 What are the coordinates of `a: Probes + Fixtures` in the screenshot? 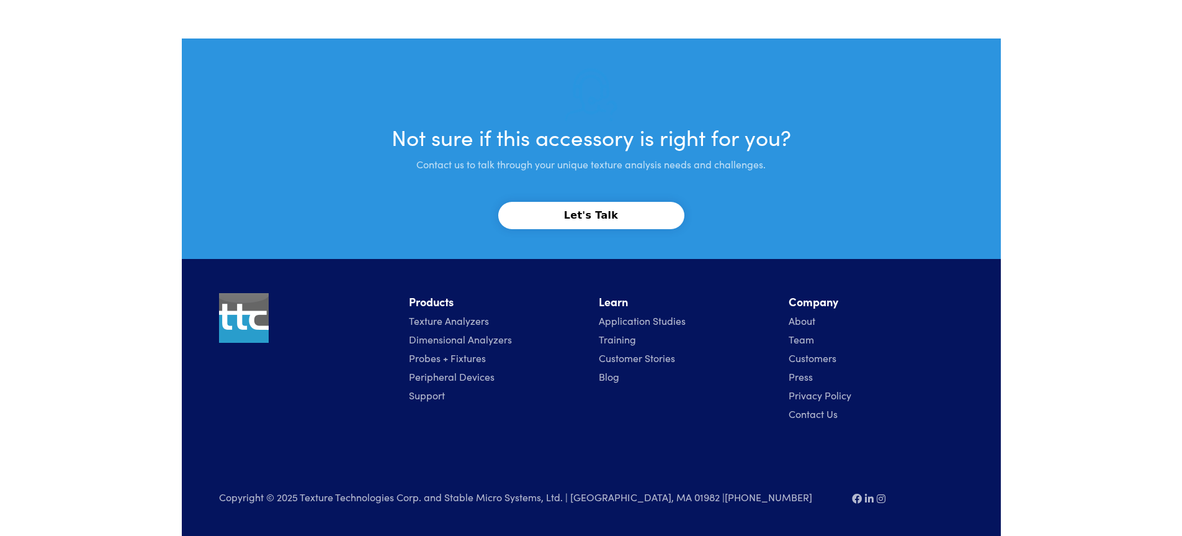 It's located at (447, 357).